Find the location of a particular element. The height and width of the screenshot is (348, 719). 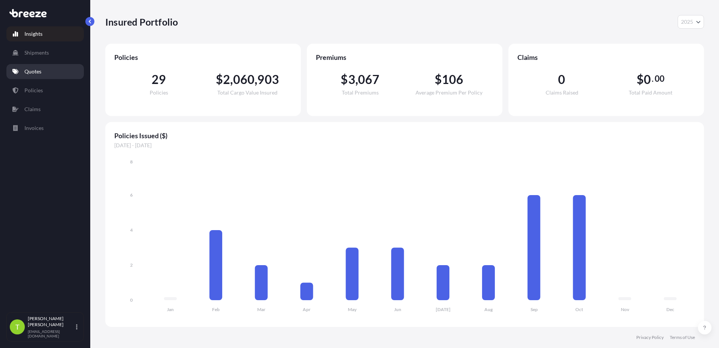

tspan: Dec is located at coordinates (670, 309).